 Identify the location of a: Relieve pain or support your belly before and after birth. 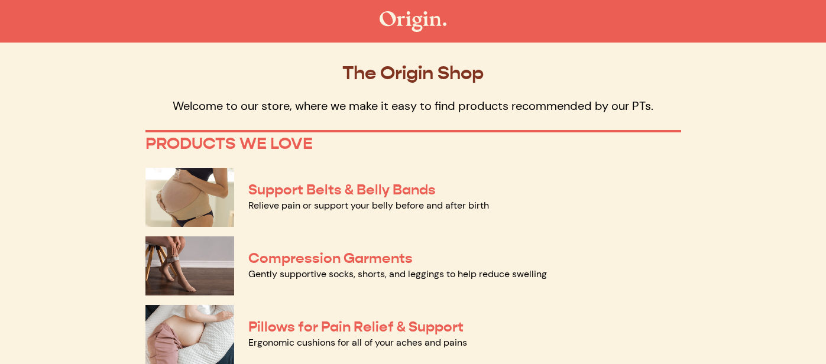
(368, 205).